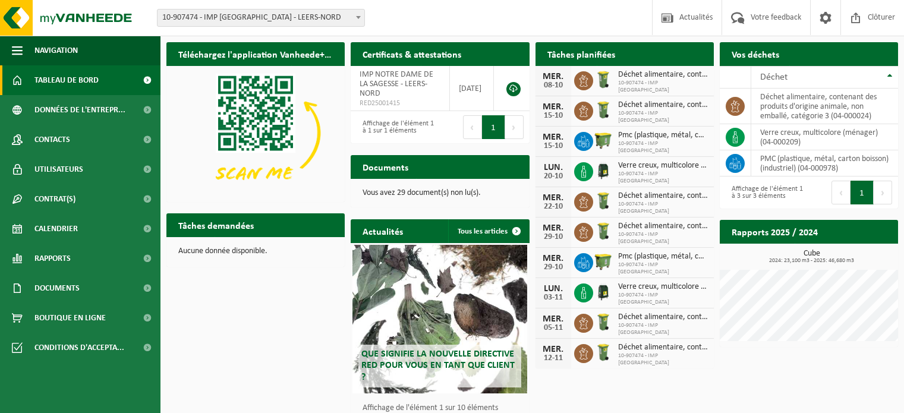 The width and height of the screenshot is (904, 413). Describe the element at coordinates (383, 231) in the screenshot. I see `h2: Actualités` at that location.